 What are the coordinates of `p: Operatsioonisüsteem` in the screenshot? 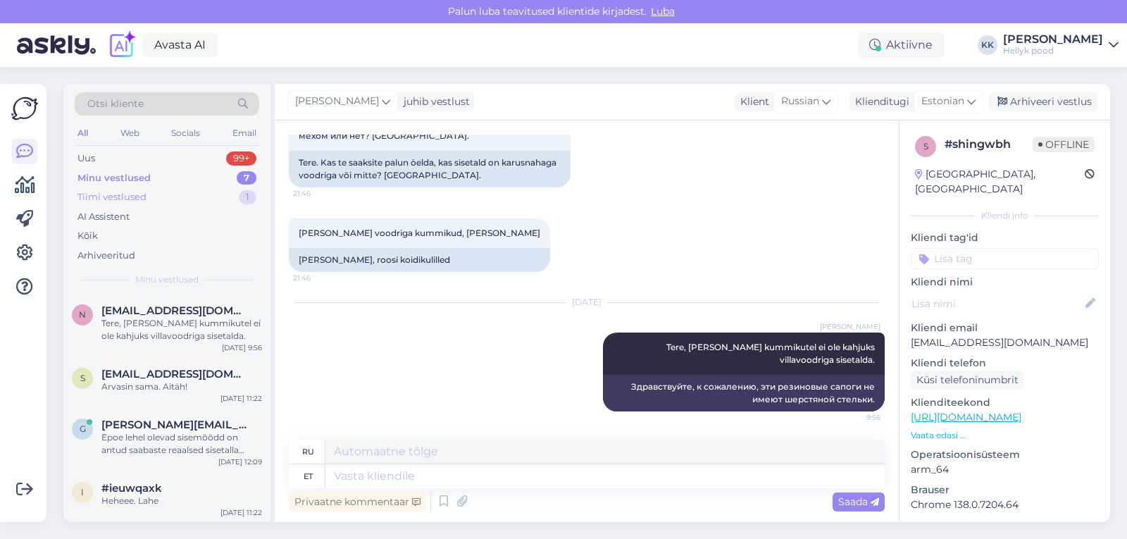 It's located at (1005, 454).